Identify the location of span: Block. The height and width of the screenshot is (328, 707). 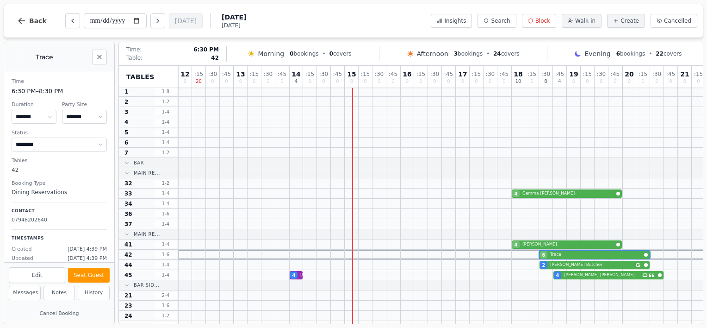
(543, 21).